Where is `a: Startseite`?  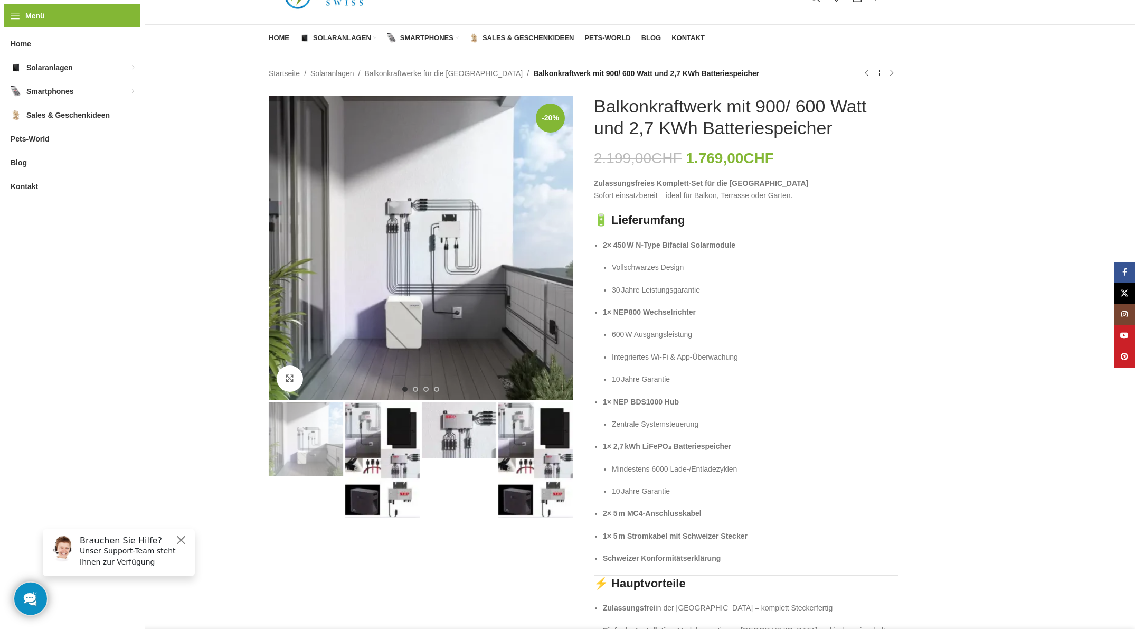
a: Startseite is located at coordinates (284, 73).